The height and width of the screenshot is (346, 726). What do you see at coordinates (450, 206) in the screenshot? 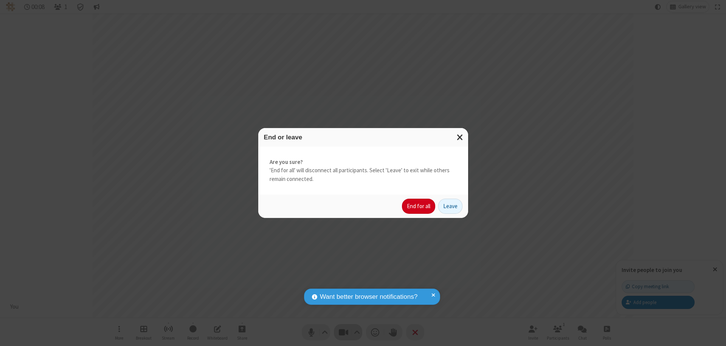
I see `button: Leave` at bounding box center [450, 206].